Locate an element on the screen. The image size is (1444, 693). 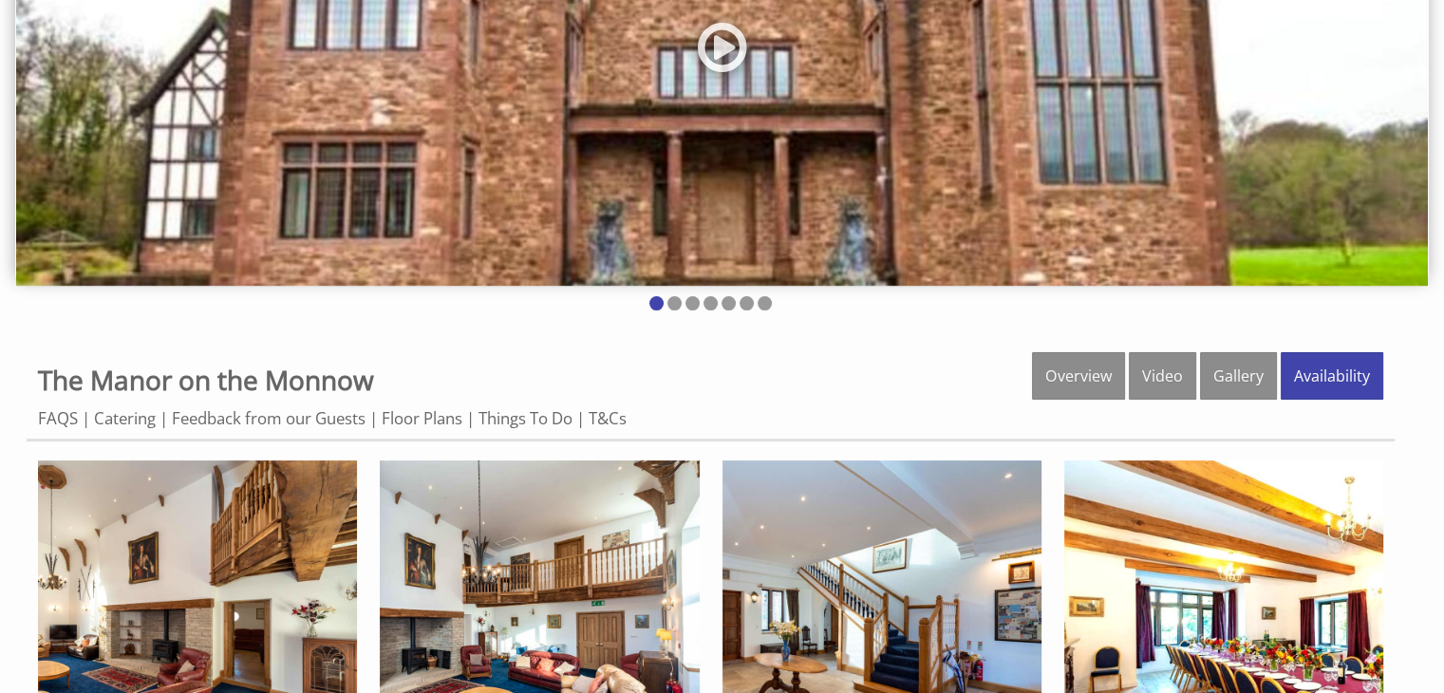
a: Availability is located at coordinates (1332, 376).